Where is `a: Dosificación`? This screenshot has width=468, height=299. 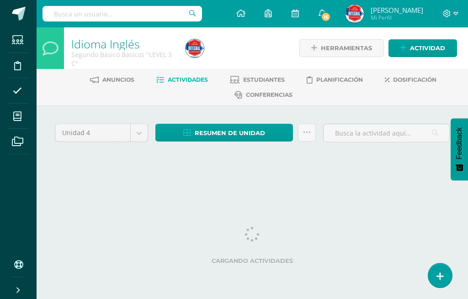
a: Dosificación is located at coordinates (410, 80).